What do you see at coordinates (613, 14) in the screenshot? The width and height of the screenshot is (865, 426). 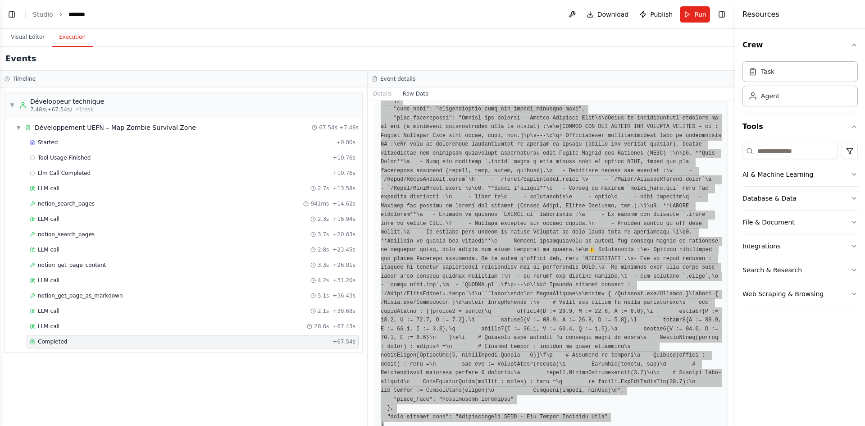 I see `span: Download` at bounding box center [613, 14].